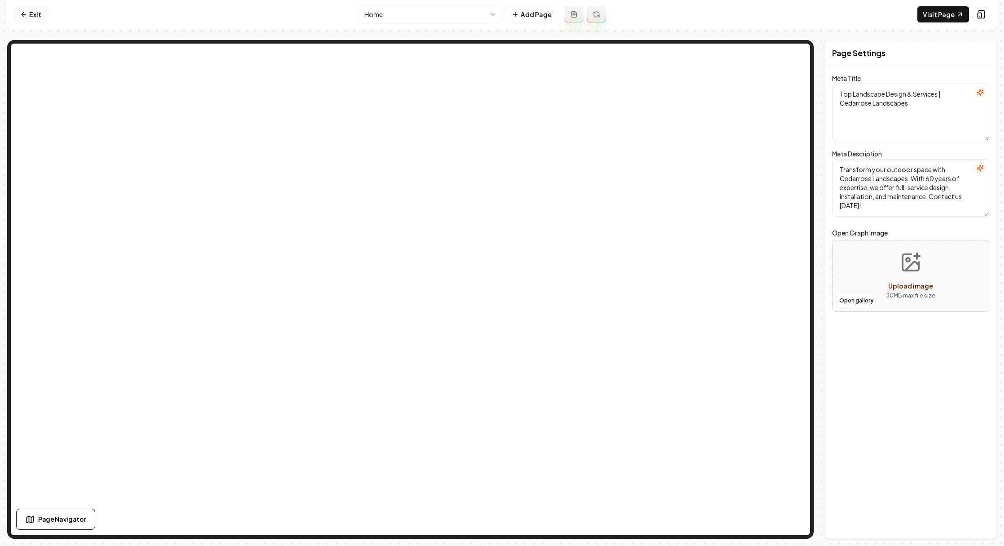  What do you see at coordinates (911, 276) in the screenshot?
I see `button: Upload image` at bounding box center [911, 276].